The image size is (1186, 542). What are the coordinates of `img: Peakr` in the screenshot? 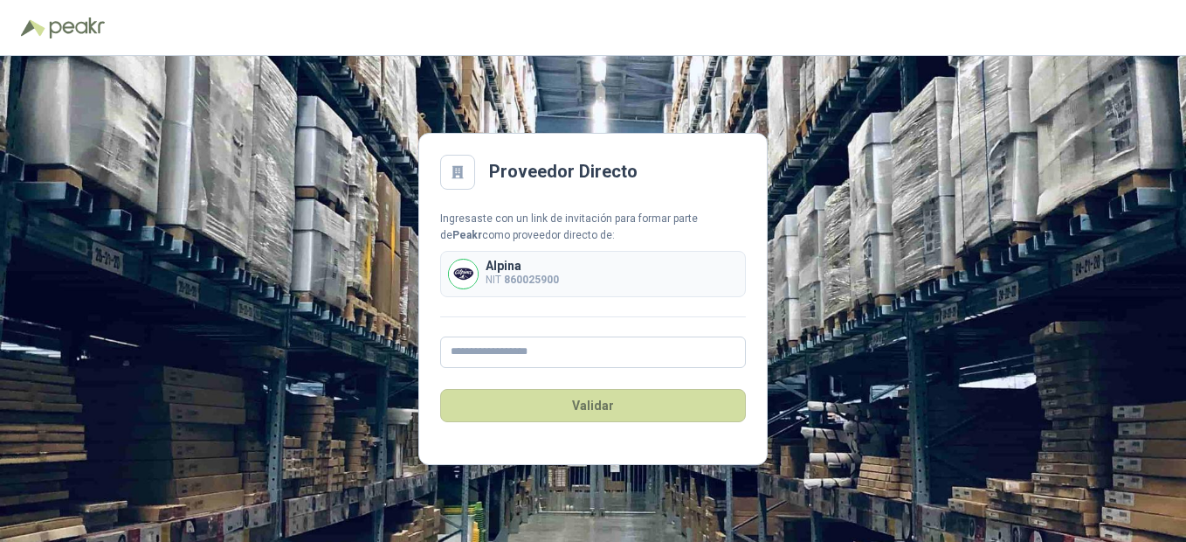 It's located at (77, 28).